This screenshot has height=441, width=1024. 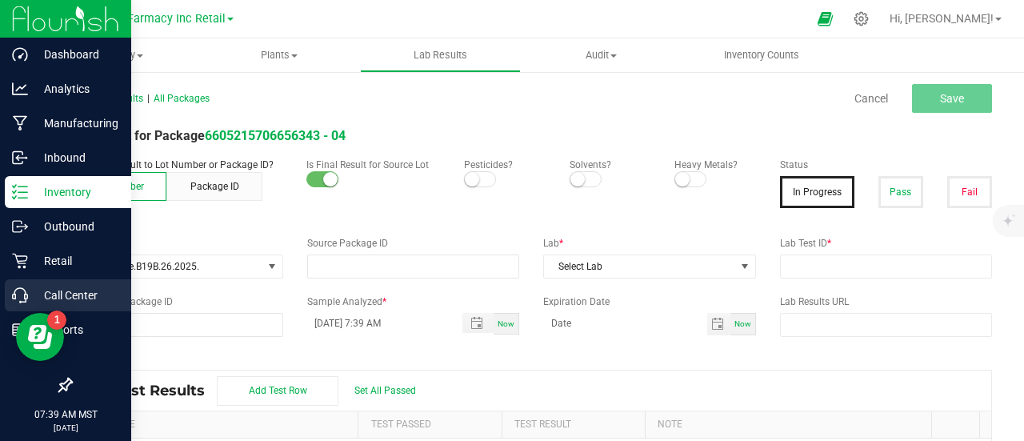 I want to click on p: Is Final Result for Source Lot, so click(x=373, y=165).